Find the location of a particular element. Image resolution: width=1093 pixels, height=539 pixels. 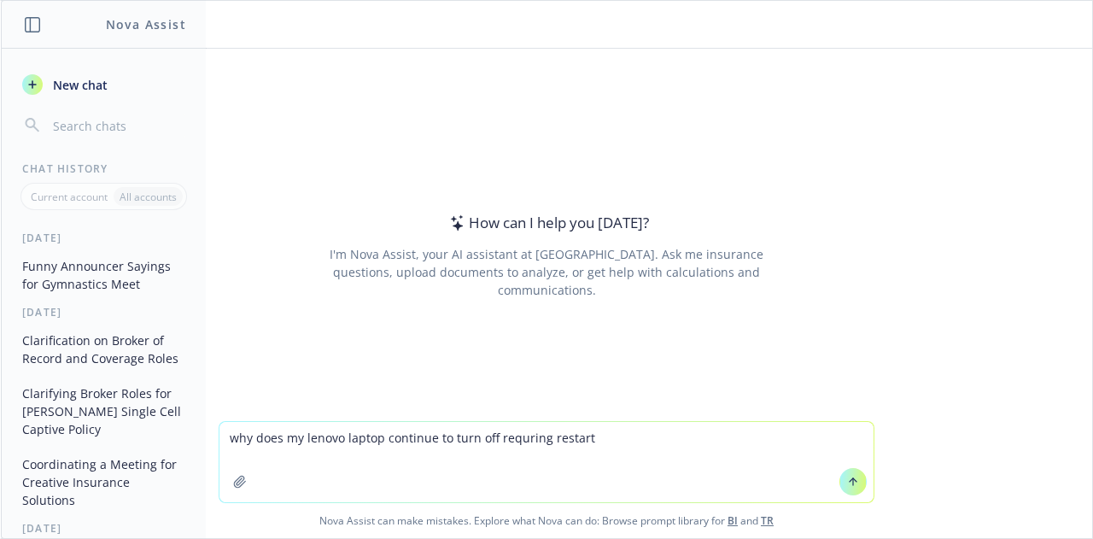

p: Current account is located at coordinates (69, 196).